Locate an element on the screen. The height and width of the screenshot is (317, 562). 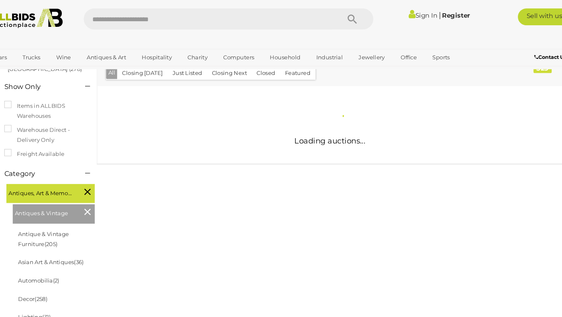
span: (31) is located at coordinates (60, 301).